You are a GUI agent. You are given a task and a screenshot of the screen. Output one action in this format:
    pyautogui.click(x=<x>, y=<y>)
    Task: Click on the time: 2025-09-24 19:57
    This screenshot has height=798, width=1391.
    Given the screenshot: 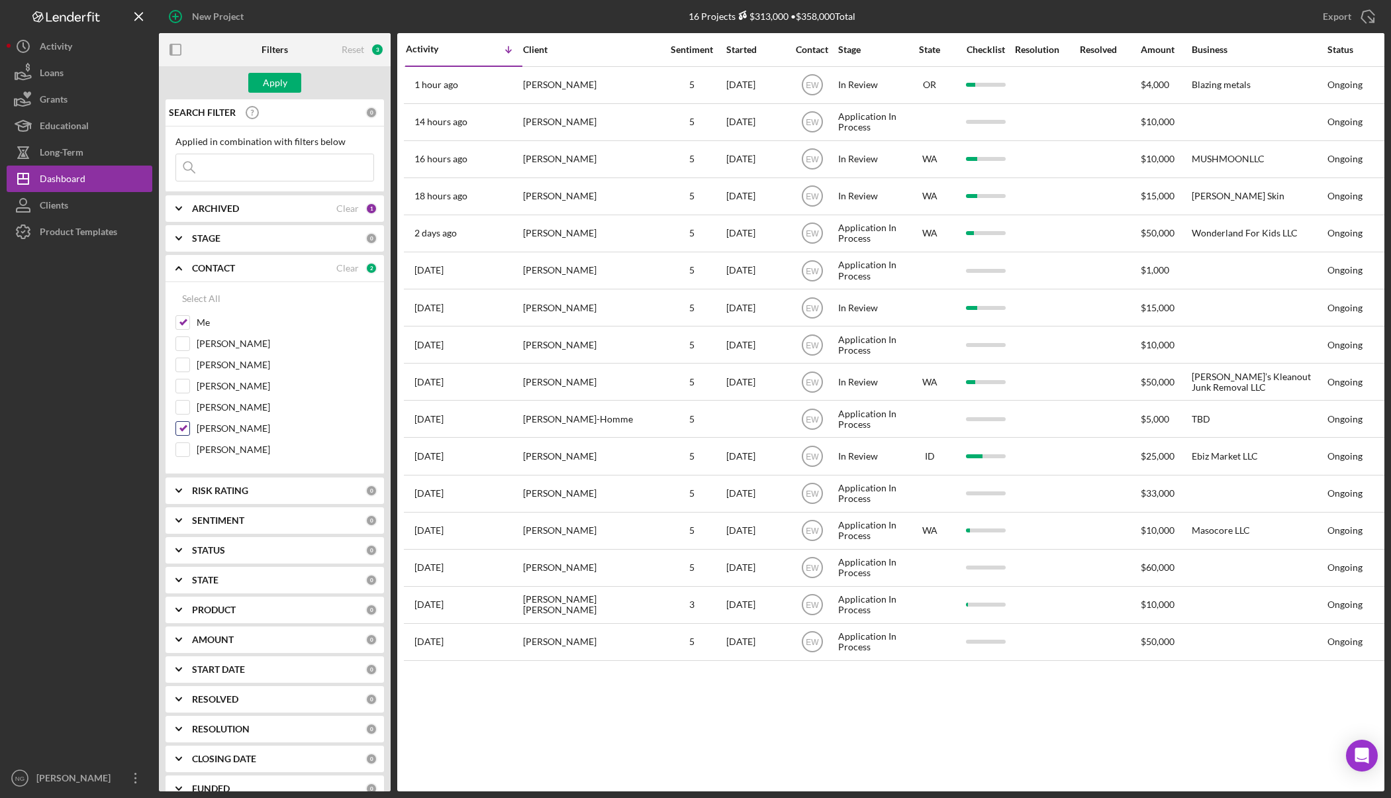 What is the action you would take?
    pyautogui.click(x=429, y=530)
    